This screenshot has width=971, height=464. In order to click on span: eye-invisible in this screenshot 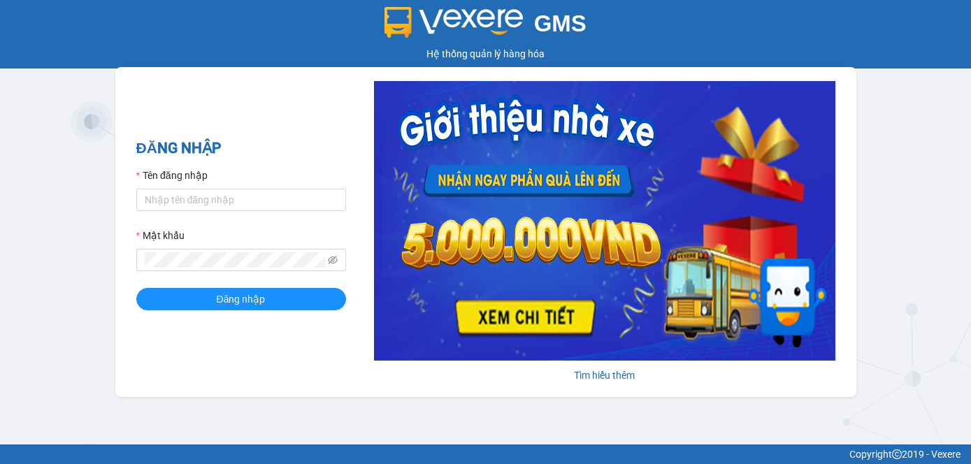, I will do `click(333, 260)`.